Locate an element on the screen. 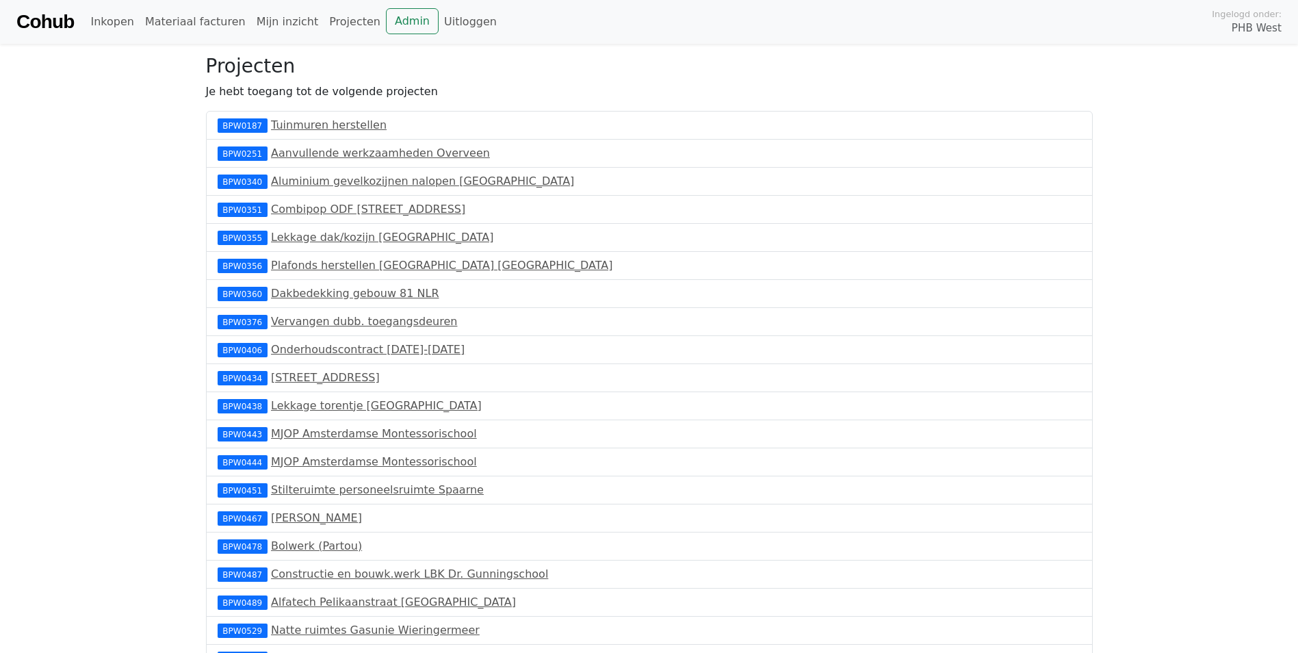  a: Dakbedekking gebouw 81 NLR is located at coordinates (354, 293).